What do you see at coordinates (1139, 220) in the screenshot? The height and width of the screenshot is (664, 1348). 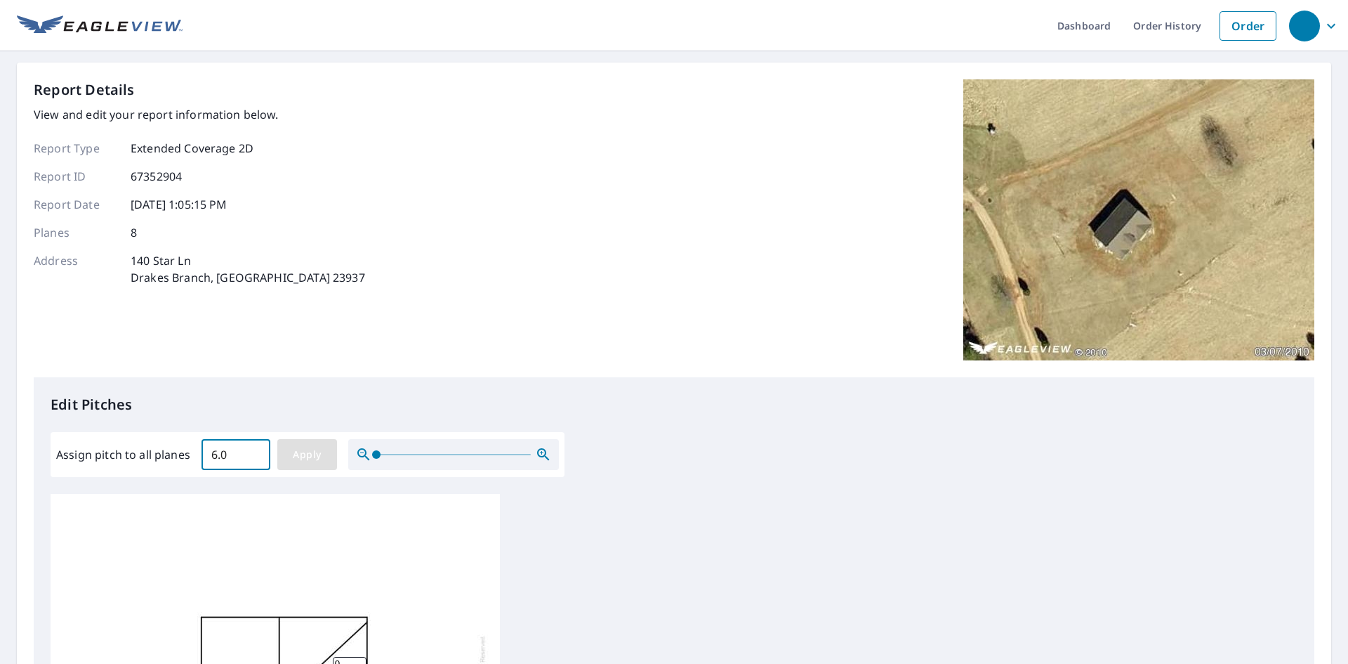 I see `img: Top image` at bounding box center [1139, 220].